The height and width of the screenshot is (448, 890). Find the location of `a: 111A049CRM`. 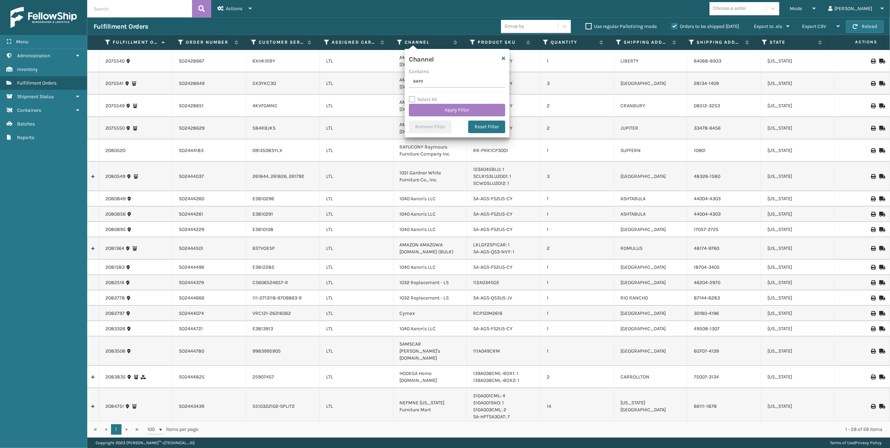

a: 111A049CRM is located at coordinates (487, 351).